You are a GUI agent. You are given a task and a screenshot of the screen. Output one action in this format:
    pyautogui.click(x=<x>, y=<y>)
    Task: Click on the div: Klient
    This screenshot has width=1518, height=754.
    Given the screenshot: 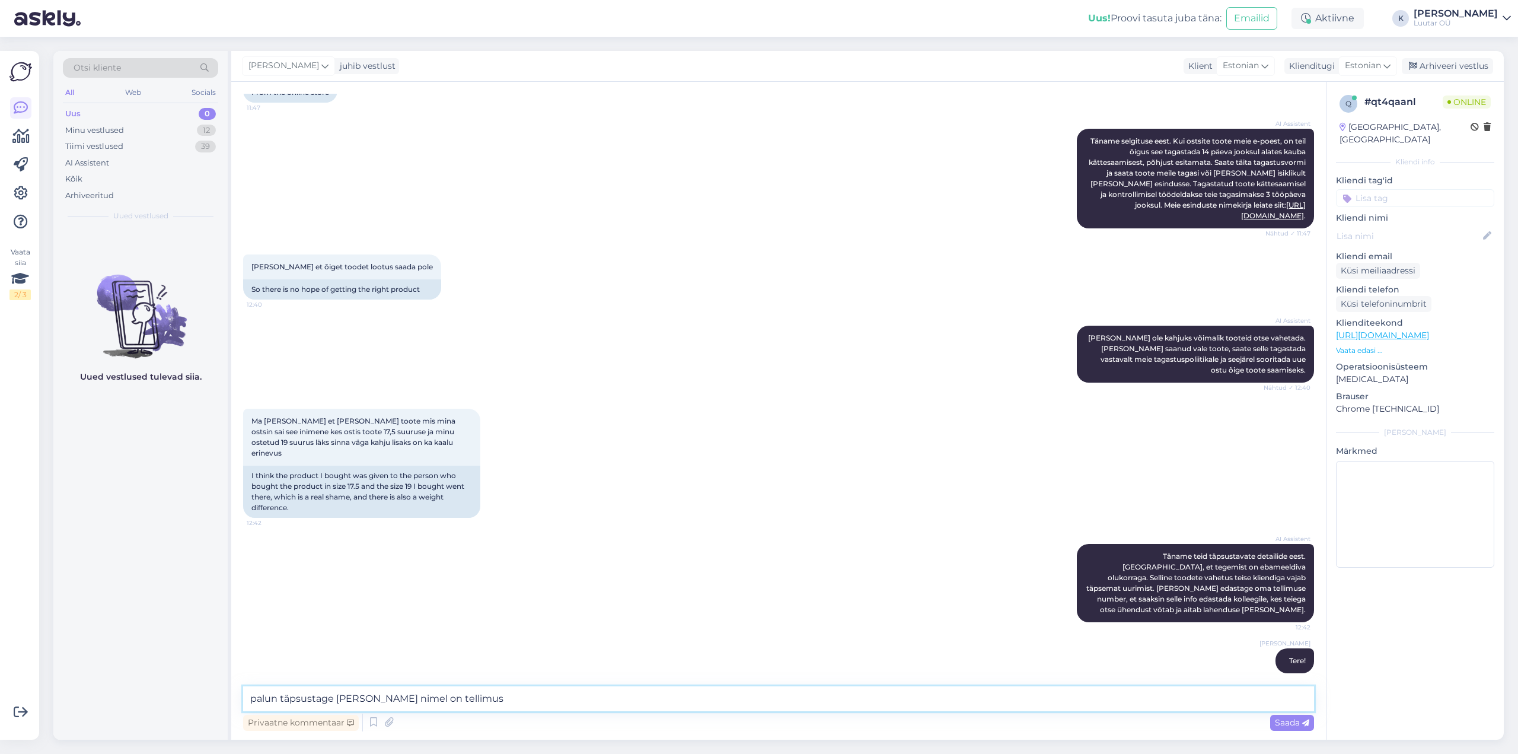 What is the action you would take?
    pyautogui.click(x=1198, y=66)
    